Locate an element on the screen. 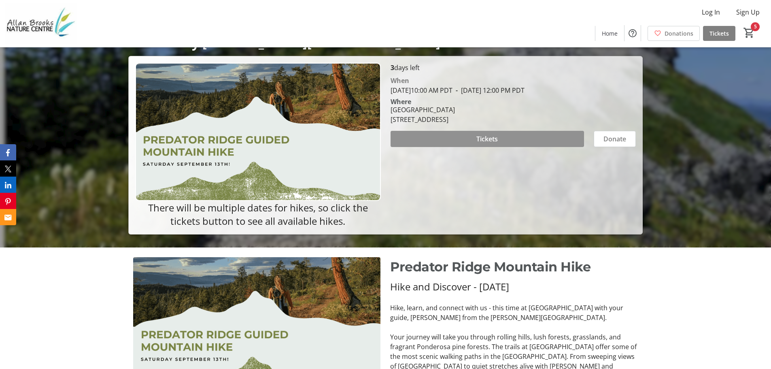 This screenshot has height=369, width=771. span: 3 is located at coordinates (392, 68).